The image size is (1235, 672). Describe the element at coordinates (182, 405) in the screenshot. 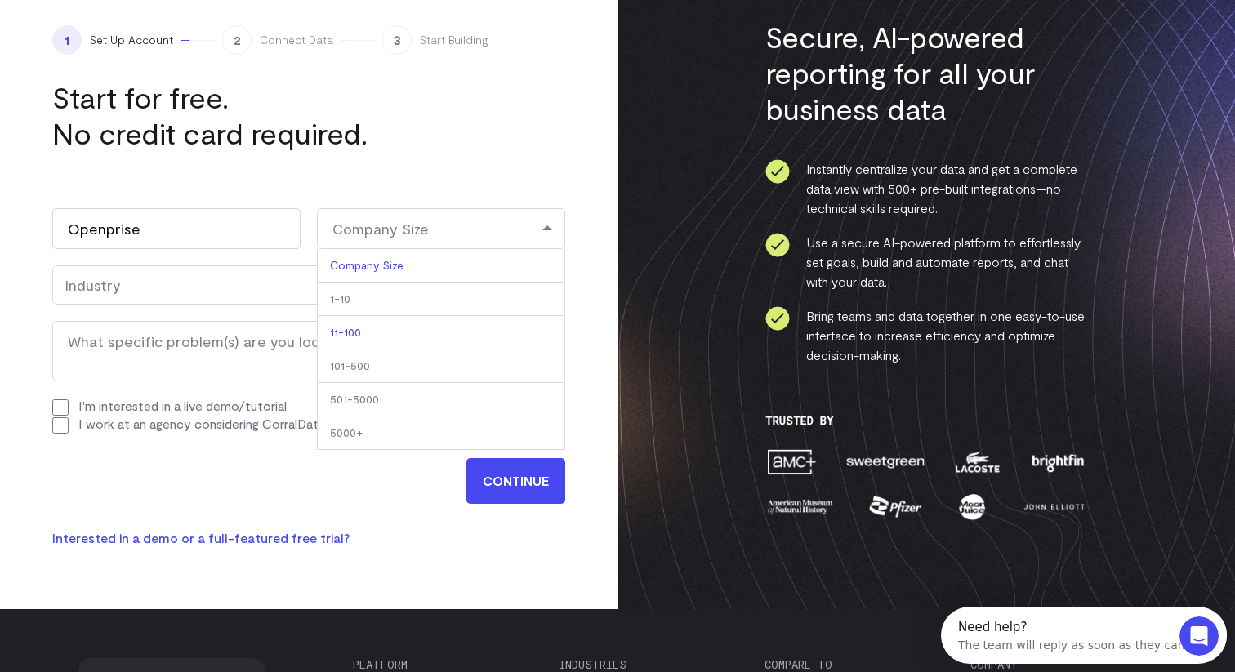

I see `label: I'm interested in a live demo/tutorial` at that location.